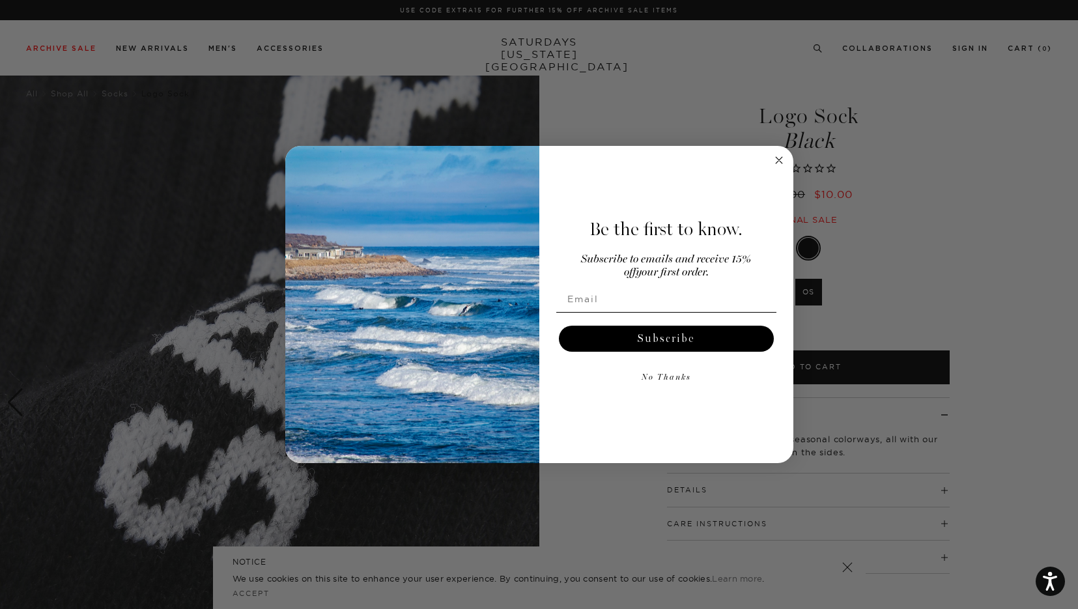 The image size is (1078, 609). I want to click on span: off, so click(630, 272).